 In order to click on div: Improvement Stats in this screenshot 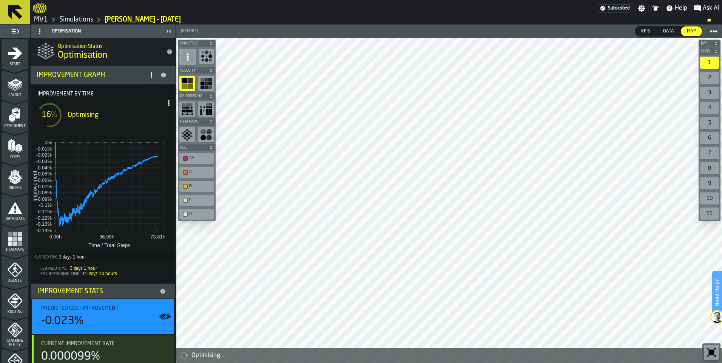, I will do `click(97, 292)`.